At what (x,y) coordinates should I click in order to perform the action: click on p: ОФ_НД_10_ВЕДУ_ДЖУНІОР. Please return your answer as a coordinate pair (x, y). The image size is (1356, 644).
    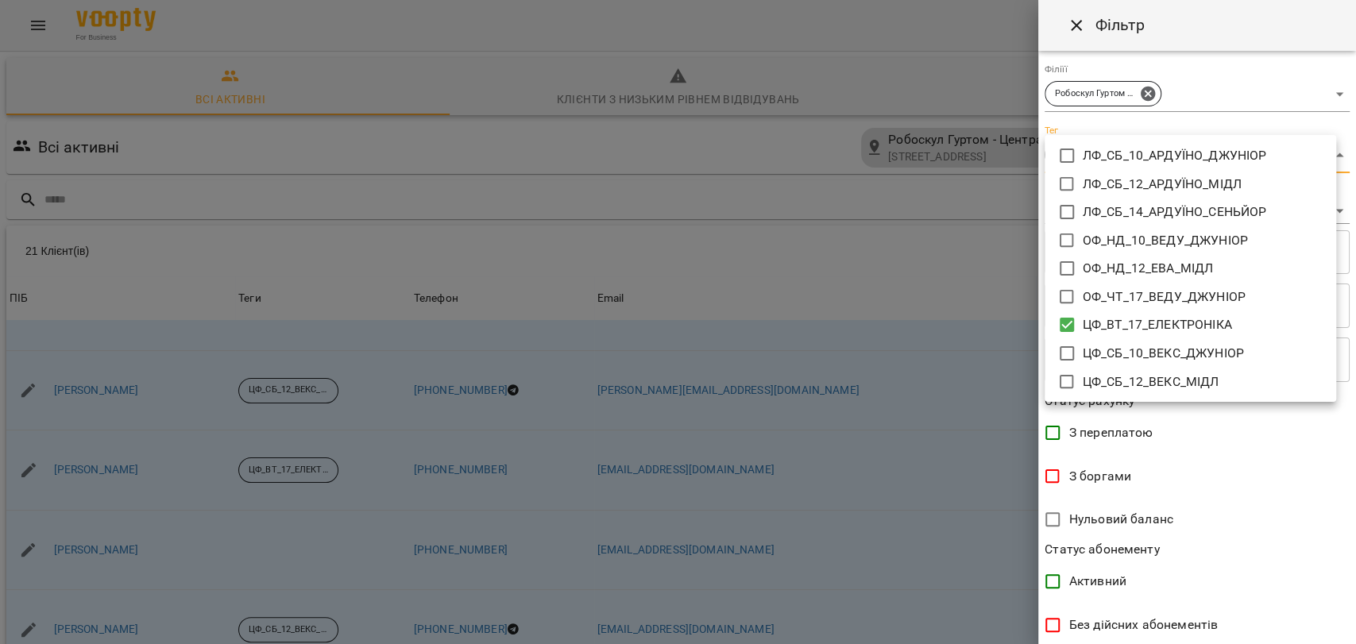
    Looking at the image, I should click on (1165, 241).